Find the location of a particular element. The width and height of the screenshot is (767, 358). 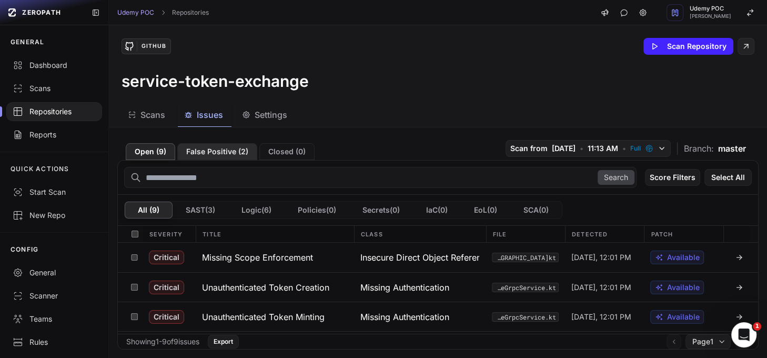

div: Class is located at coordinates (420, 234).